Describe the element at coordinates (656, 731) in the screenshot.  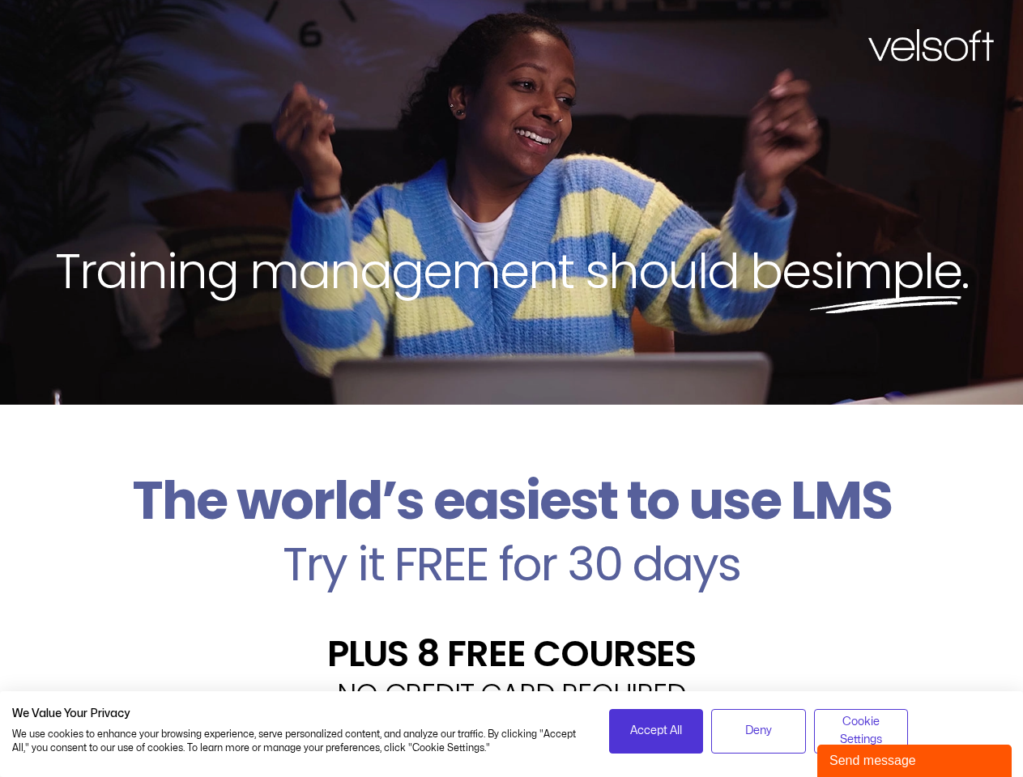
I see `button: Accept all cookies` at that location.